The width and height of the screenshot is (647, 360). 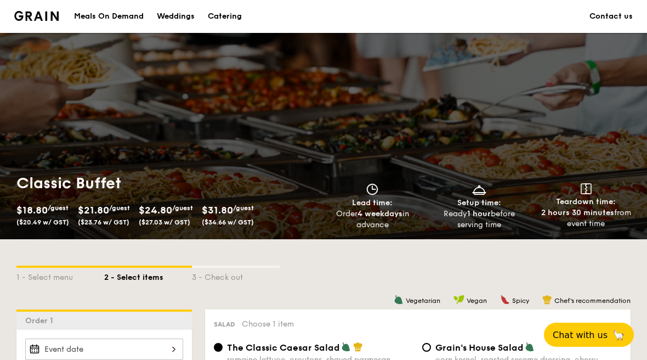 What do you see at coordinates (479, 219) in the screenshot?
I see `div: Ready before serving time` at bounding box center [479, 219].